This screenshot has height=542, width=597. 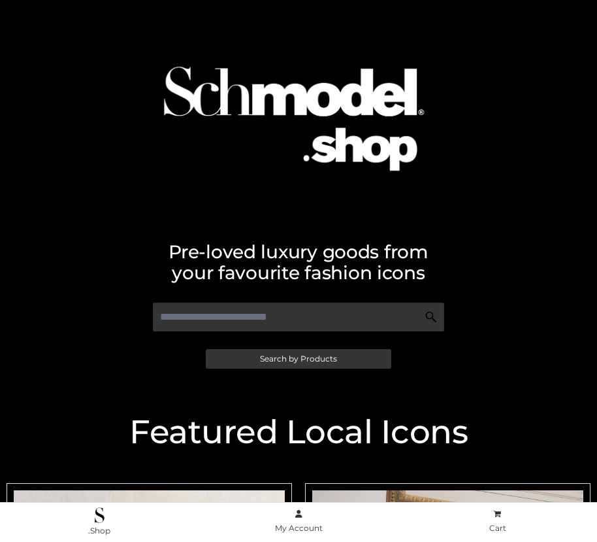 What do you see at coordinates (99, 515) in the screenshot?
I see `img: .Shop` at bounding box center [99, 515].